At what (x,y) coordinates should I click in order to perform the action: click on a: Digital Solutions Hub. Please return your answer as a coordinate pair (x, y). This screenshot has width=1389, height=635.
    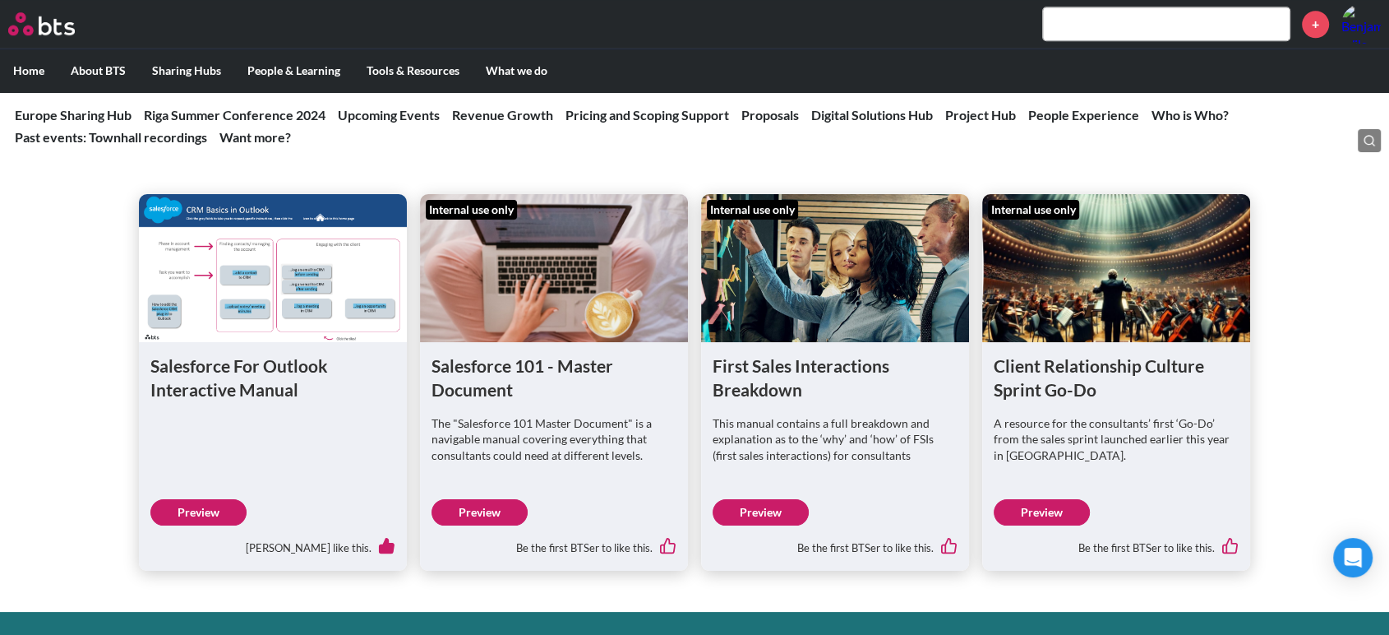
    Looking at the image, I should click on (872, 114).